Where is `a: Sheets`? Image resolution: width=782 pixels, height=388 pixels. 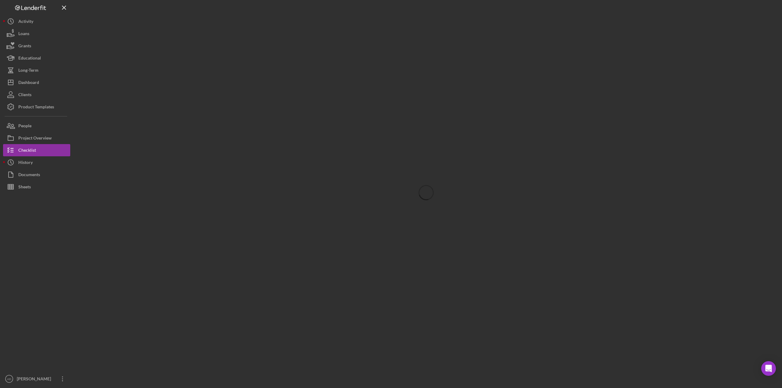 a: Sheets is located at coordinates (37, 187).